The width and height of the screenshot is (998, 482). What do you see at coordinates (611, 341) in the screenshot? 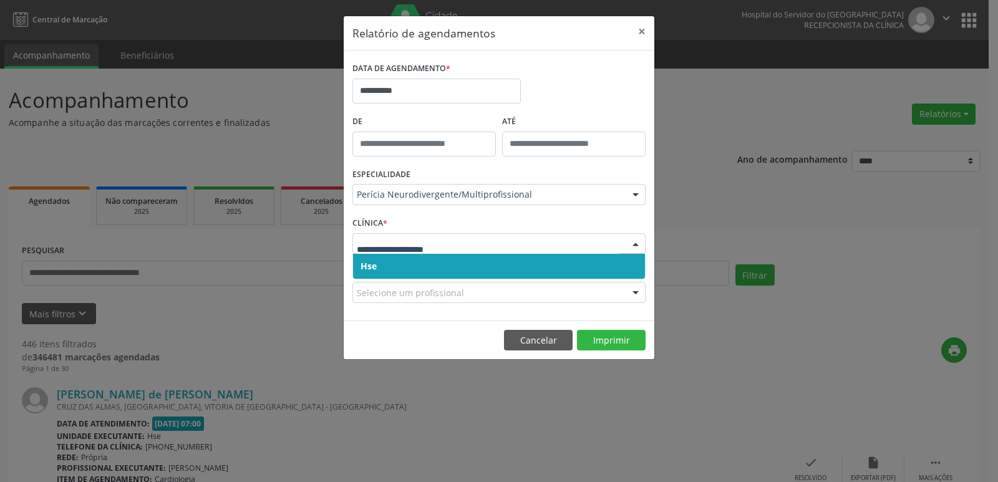
I see `button: Imprimir` at bounding box center [611, 341].